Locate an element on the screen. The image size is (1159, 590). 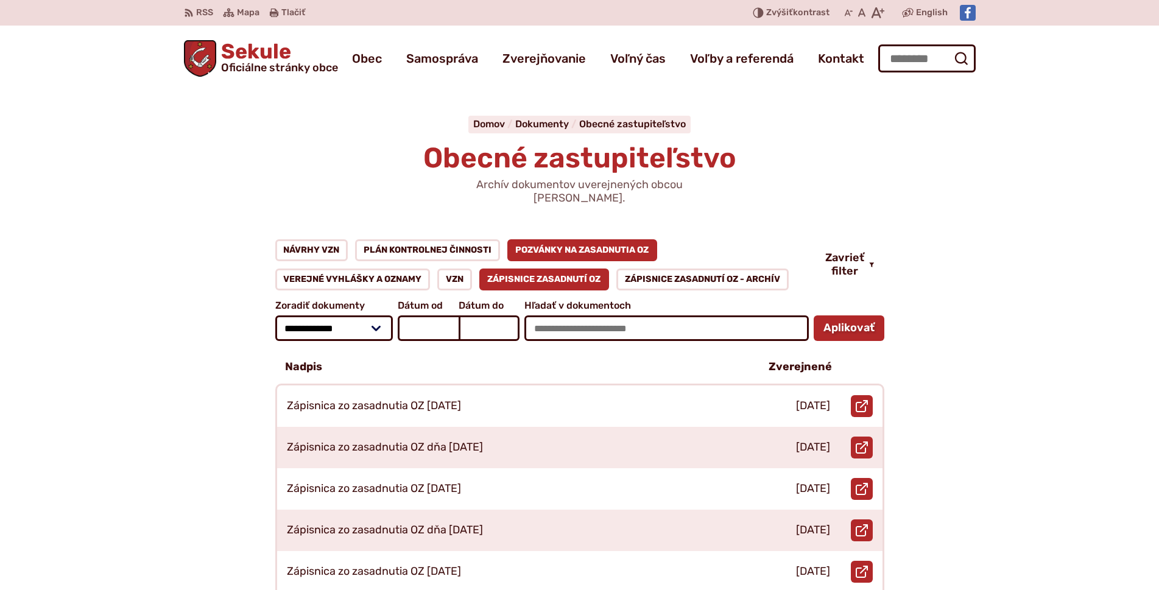
a: Zverejňovanie is located at coordinates (544, 58).